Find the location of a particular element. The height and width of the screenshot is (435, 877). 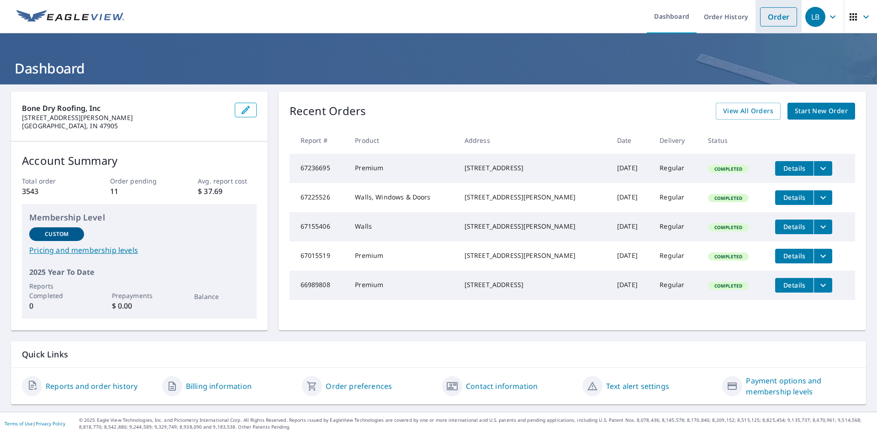

p: 3543 is located at coordinates (51, 191).